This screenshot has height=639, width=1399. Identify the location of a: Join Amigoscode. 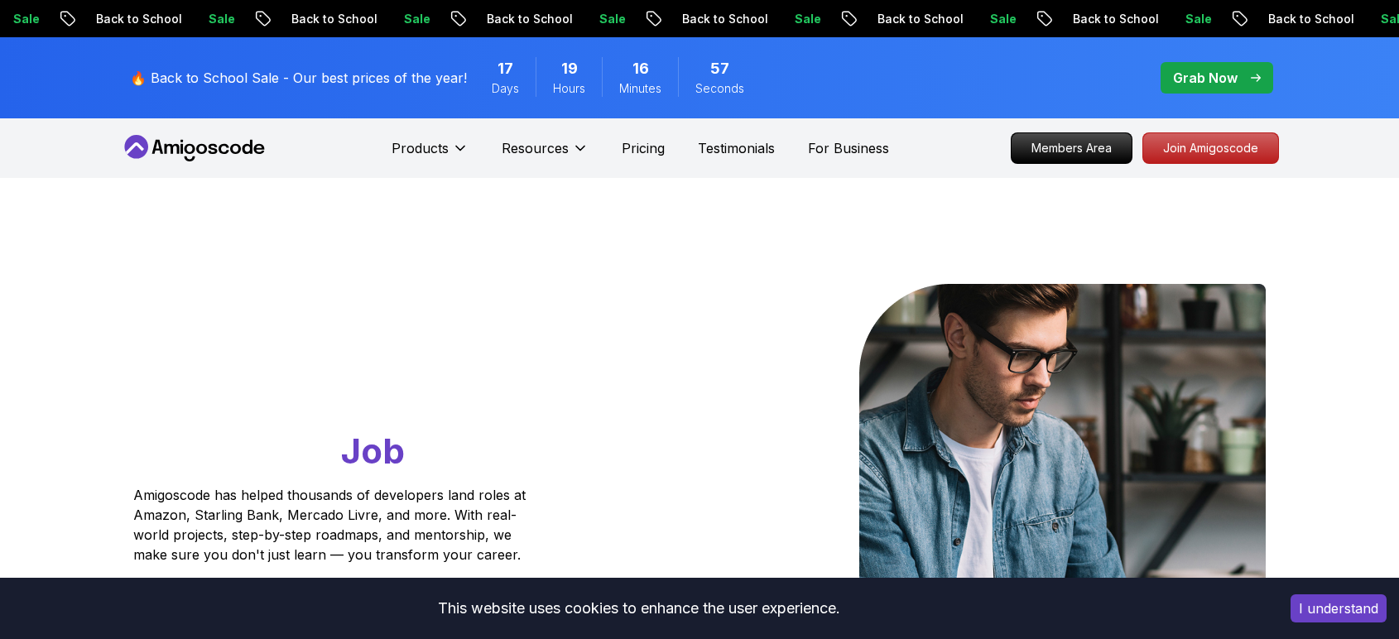
(1210, 148).